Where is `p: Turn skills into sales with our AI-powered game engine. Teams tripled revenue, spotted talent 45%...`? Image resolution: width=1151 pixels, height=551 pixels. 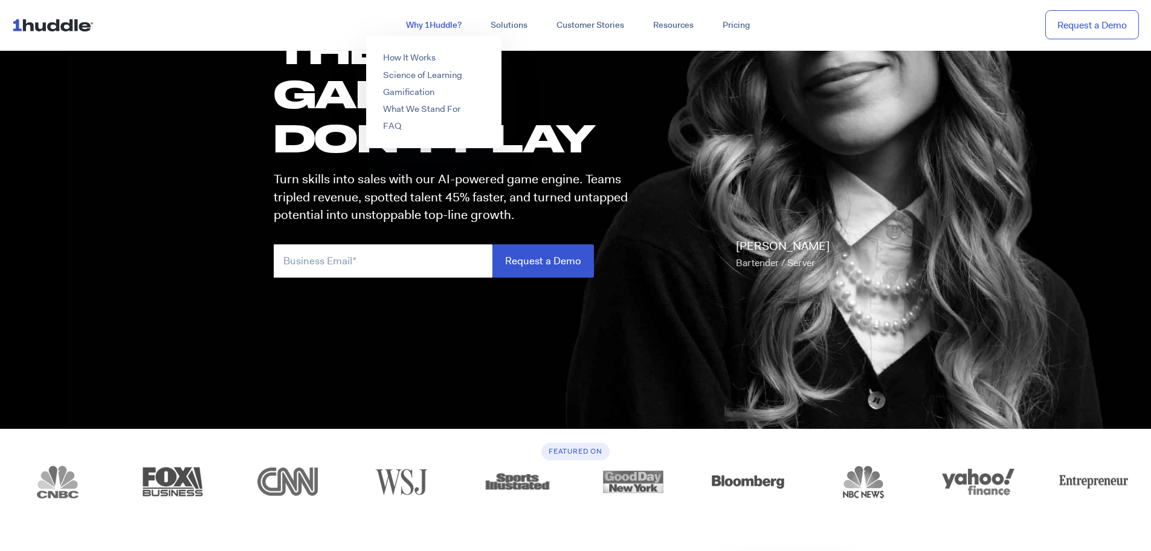 p: Turn skills into sales with our AI-powered game engine. Teams tripled revenue, spotted talent 45%... is located at coordinates (456, 197).